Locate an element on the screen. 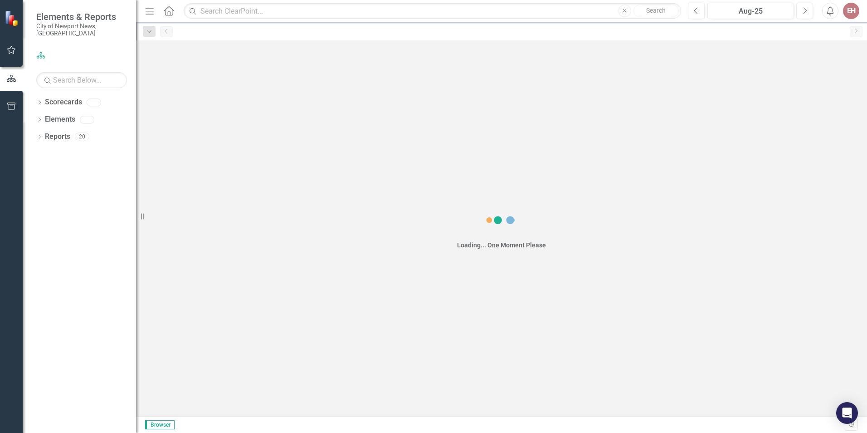 The image size is (867, 433). span: Search is located at coordinates (656, 10).